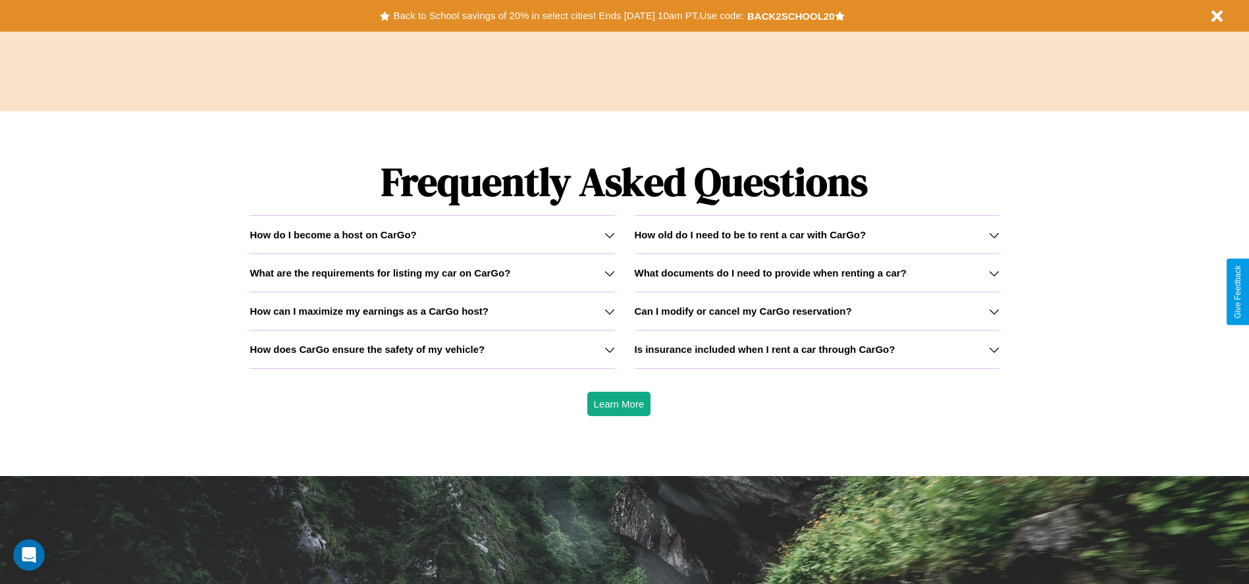 The height and width of the screenshot is (584, 1249). I want to click on button: Learn More, so click(619, 404).